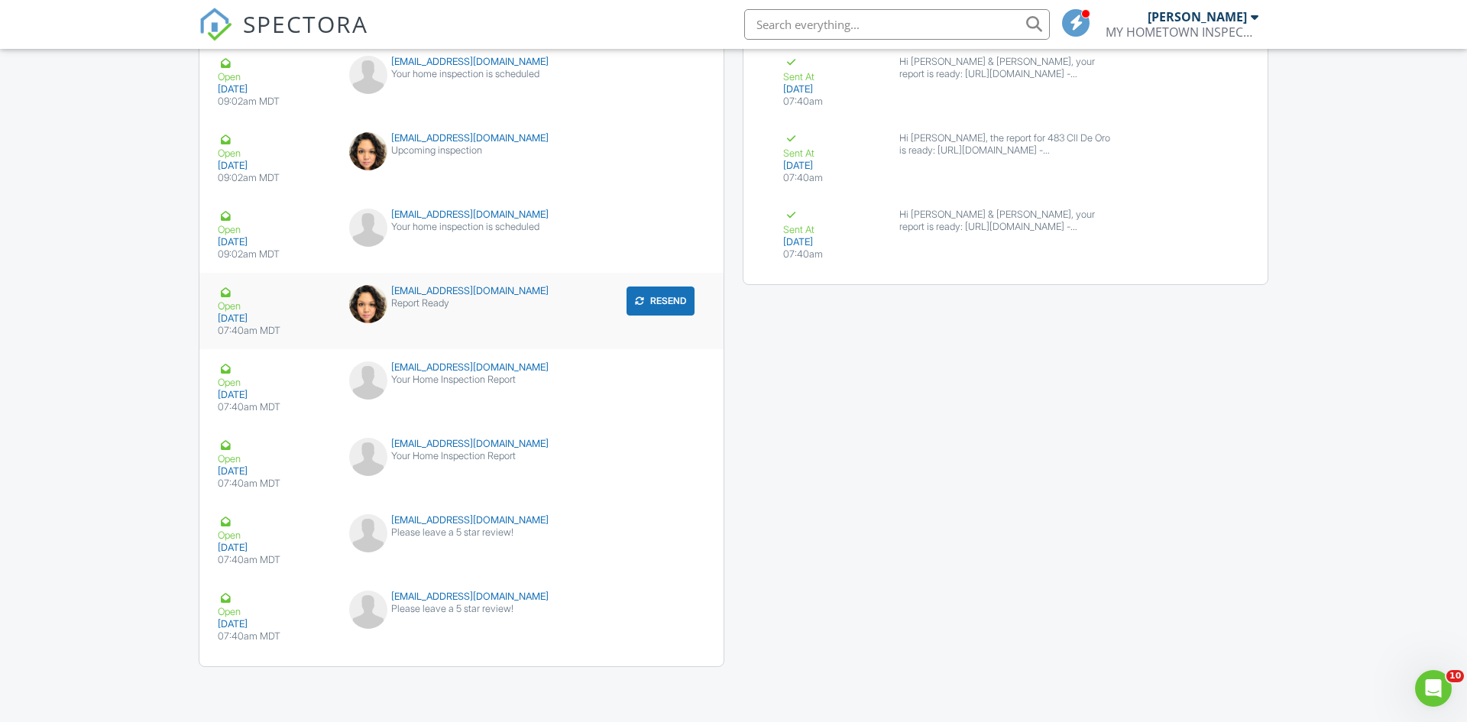 This screenshot has height=722, width=1467. What do you see at coordinates (215, 24) in the screenshot?
I see `img: The Best Home Inspection Software - Spectora` at bounding box center [215, 24].